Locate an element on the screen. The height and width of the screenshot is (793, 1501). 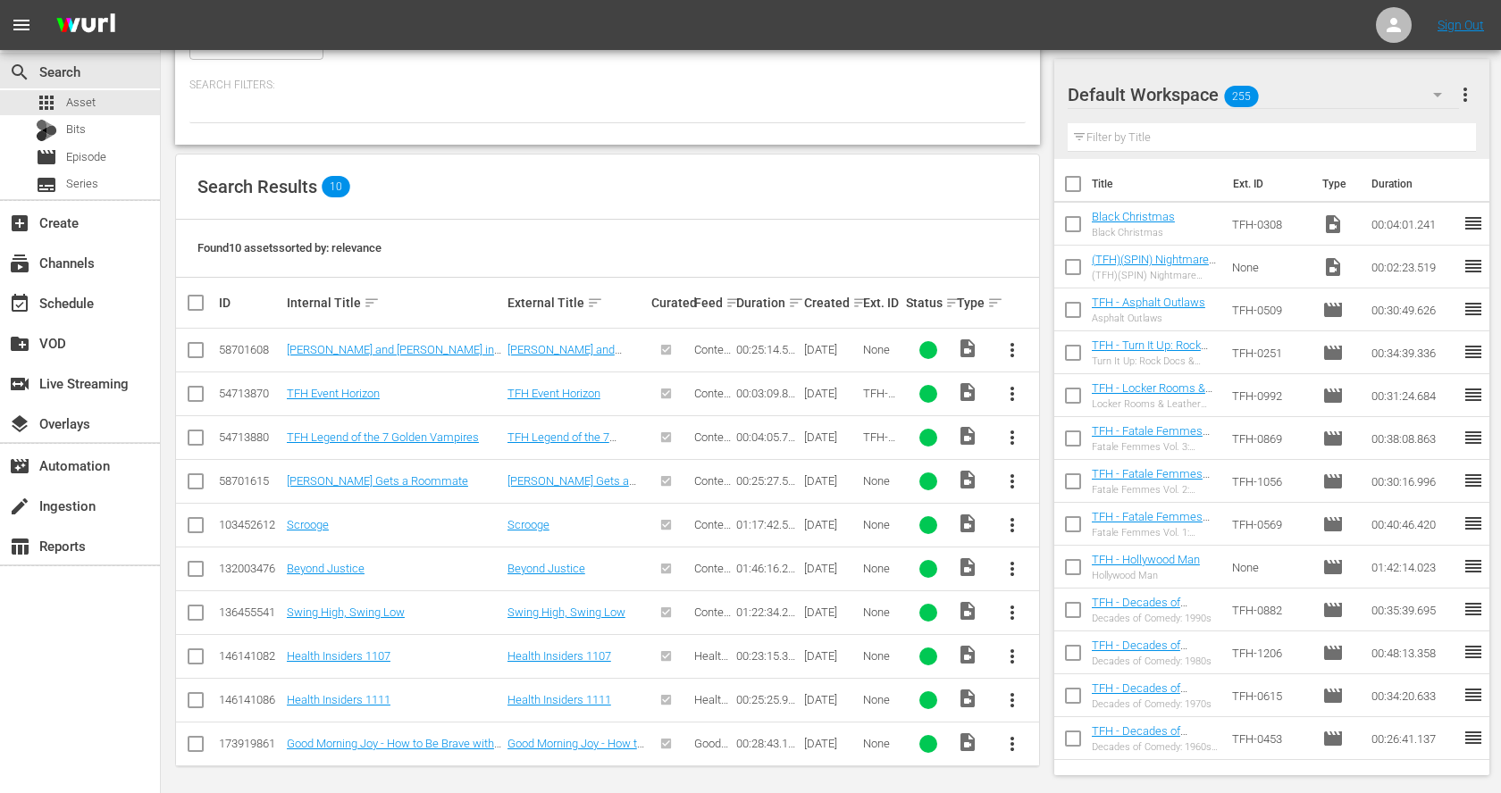
div: Decades of Comedy: 1980s is located at coordinates (1155, 661).